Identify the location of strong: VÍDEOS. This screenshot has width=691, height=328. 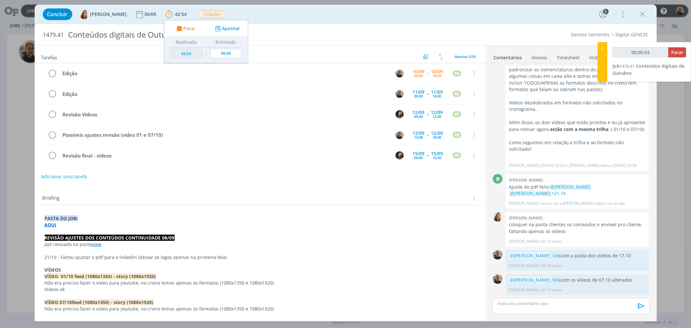
(53, 269).